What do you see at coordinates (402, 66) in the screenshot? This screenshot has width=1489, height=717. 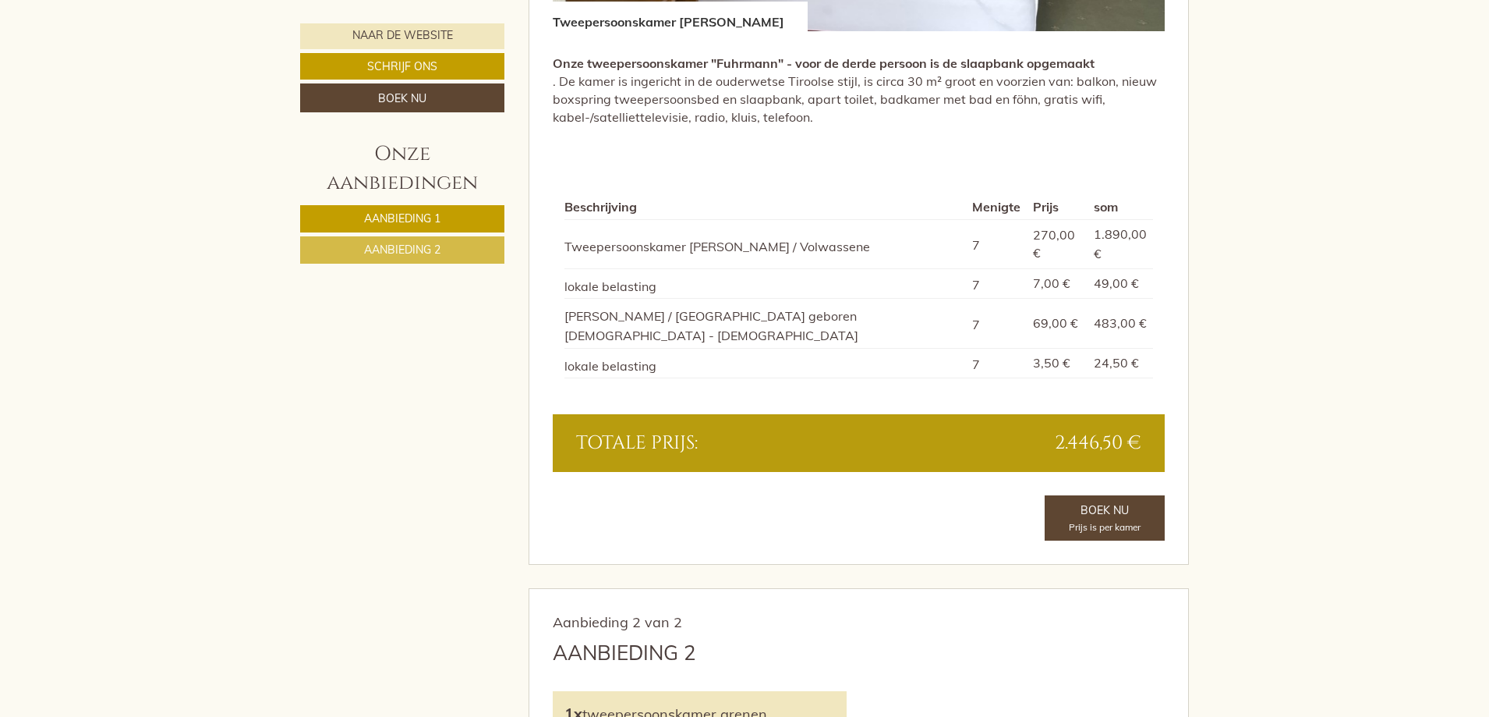 I see `a: Schrijf ons` at bounding box center [402, 66].